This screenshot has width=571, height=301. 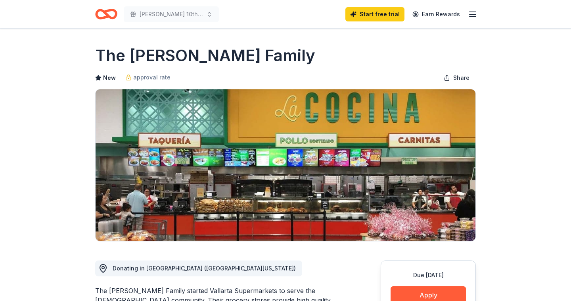 What do you see at coordinates (109, 78) in the screenshot?
I see `span: New` at bounding box center [109, 78].